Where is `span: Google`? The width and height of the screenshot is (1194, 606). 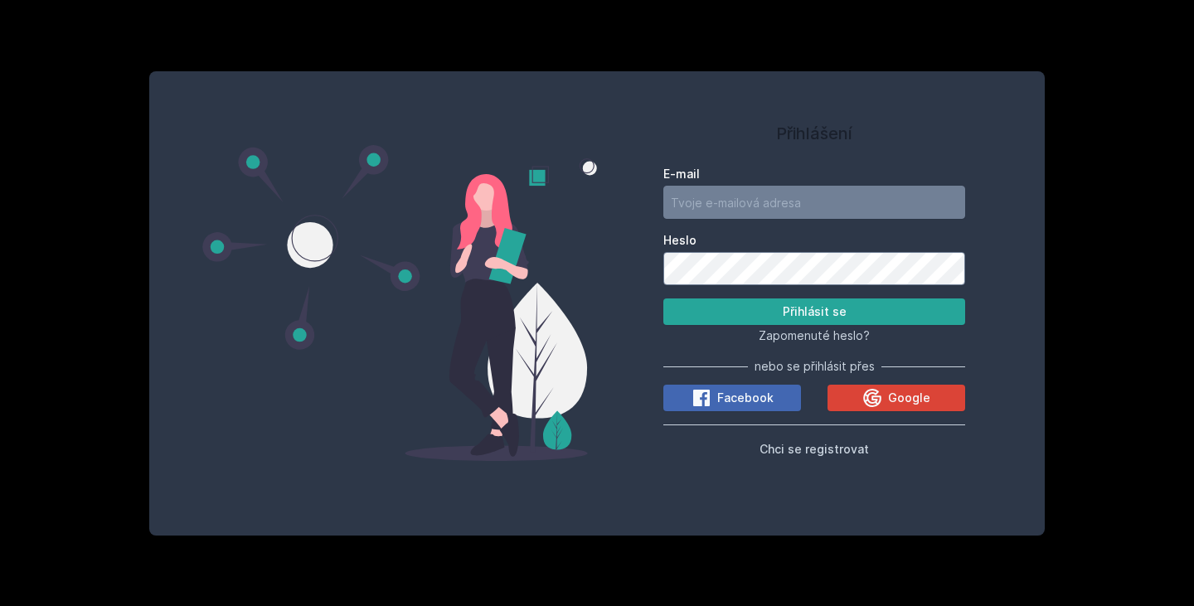 span: Google is located at coordinates (909, 398).